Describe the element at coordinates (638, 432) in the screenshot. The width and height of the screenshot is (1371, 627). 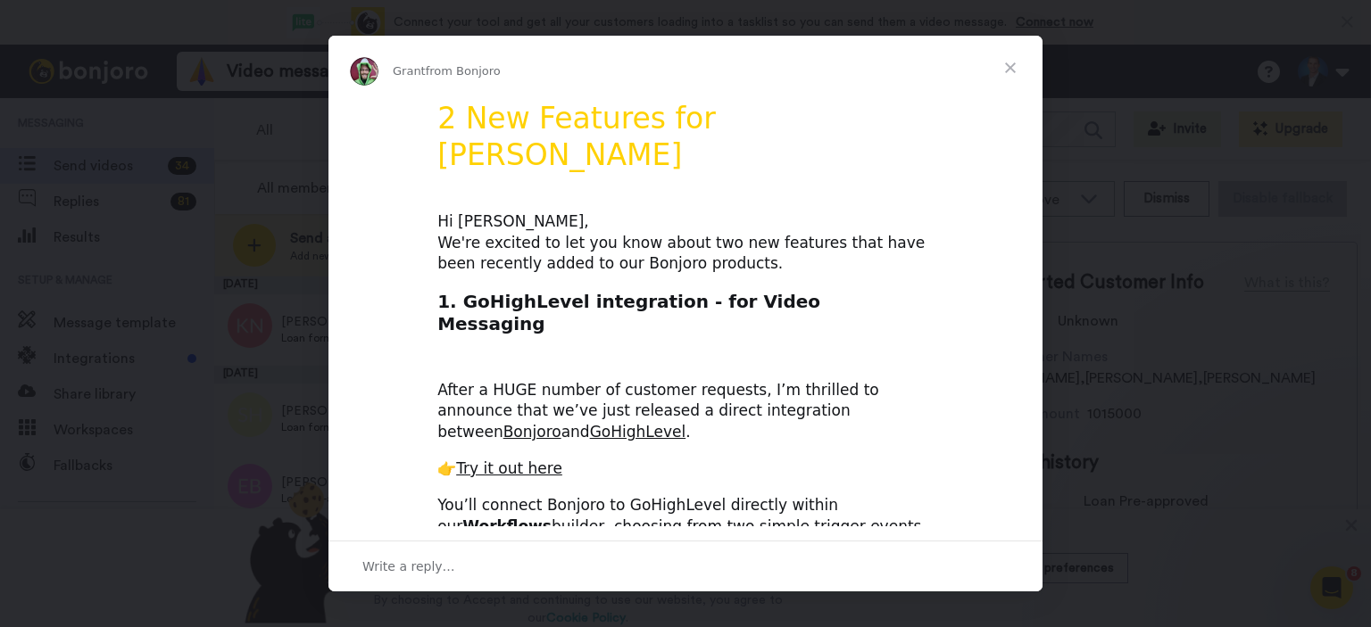
I see `a: GoHighLevel` at that location.